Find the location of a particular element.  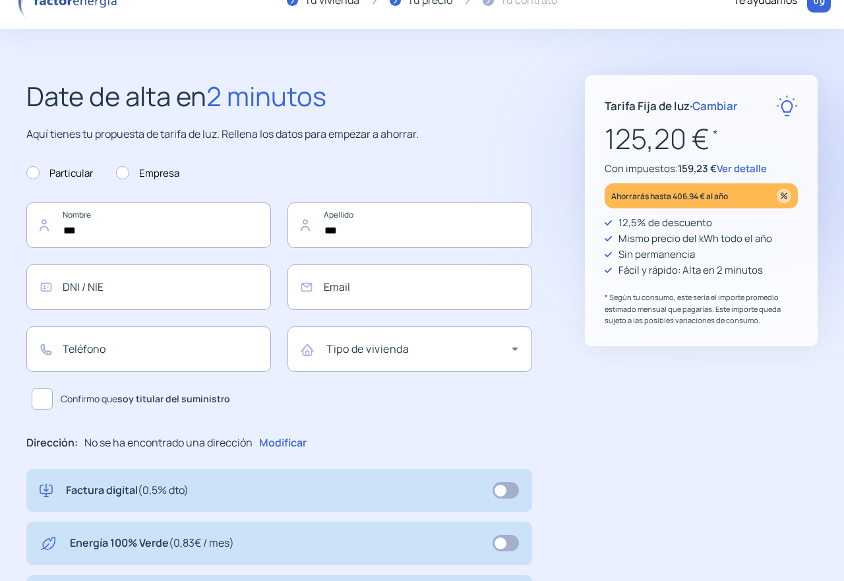

p: Mismo precio del kWh todo el año is located at coordinates (695, 239).